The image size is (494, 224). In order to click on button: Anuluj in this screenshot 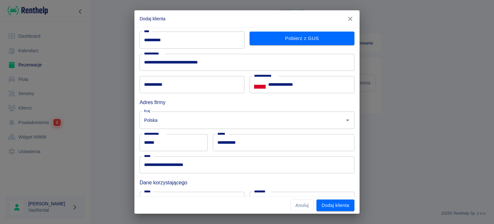, I will do `click(302, 205)`.